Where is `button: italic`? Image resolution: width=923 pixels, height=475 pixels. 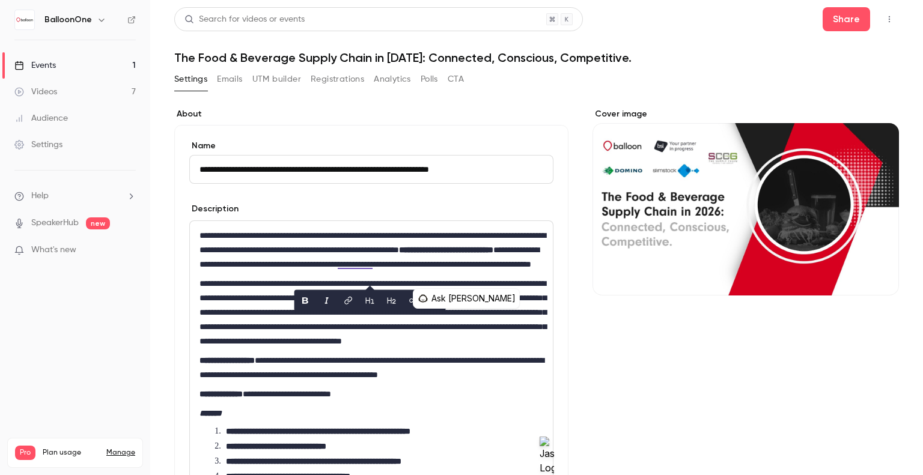
button: italic is located at coordinates (327, 300).